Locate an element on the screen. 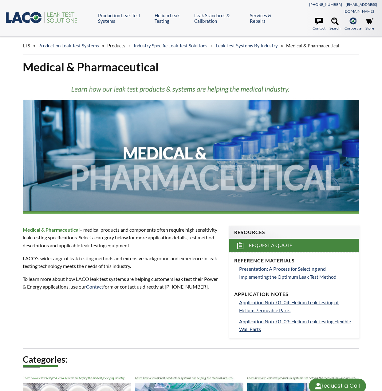 The width and height of the screenshot is (382, 391). a: Helium Leak Testing is located at coordinates (172, 18).